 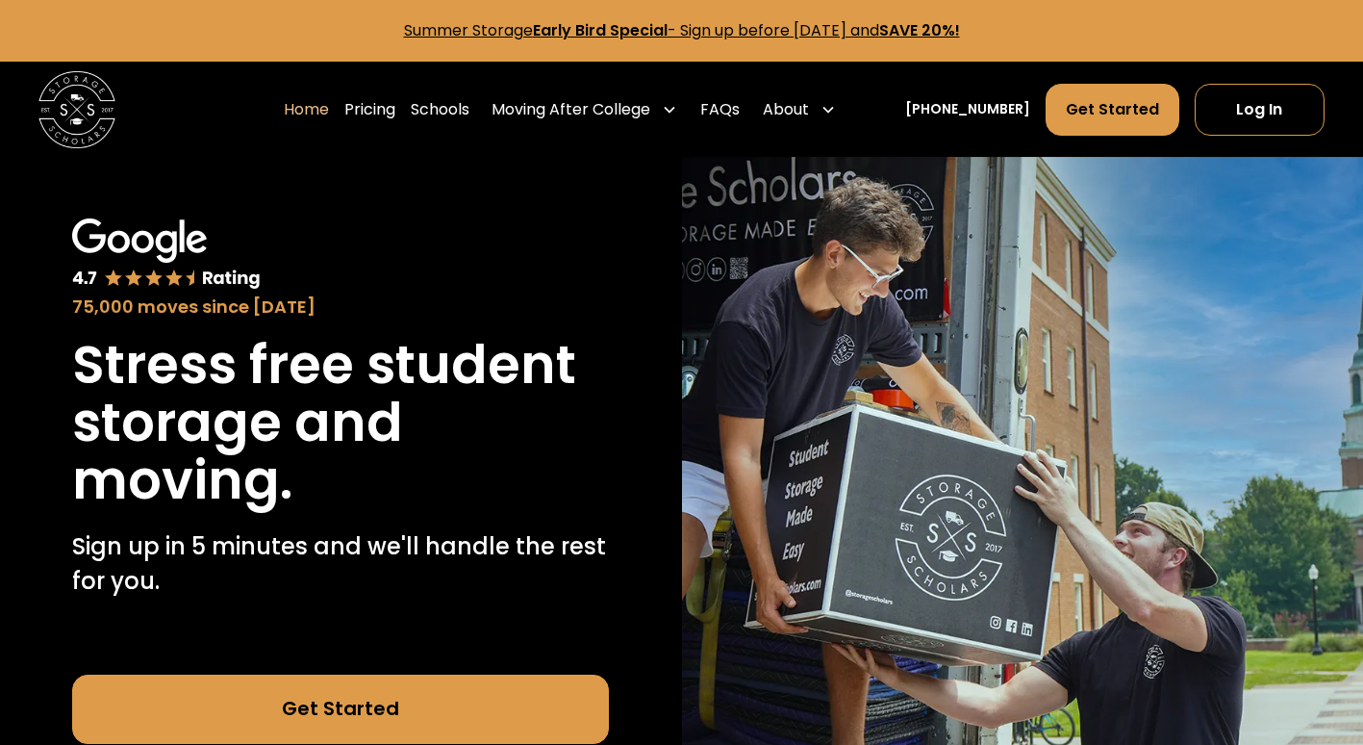 What do you see at coordinates (77, 110) in the screenshot?
I see `a: home` at bounding box center [77, 110].